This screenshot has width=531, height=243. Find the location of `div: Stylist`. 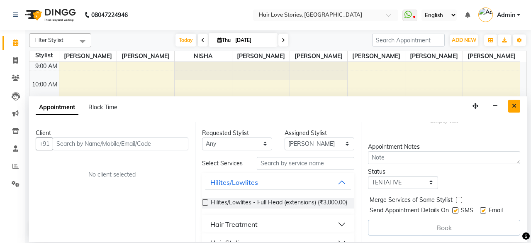

div: Stylist is located at coordinates (44, 55).